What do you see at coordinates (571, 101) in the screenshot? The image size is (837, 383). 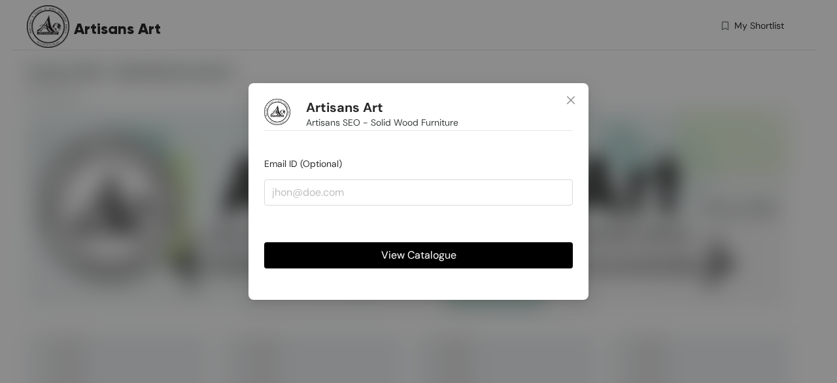 I see `button: Close` at bounding box center [571, 101].